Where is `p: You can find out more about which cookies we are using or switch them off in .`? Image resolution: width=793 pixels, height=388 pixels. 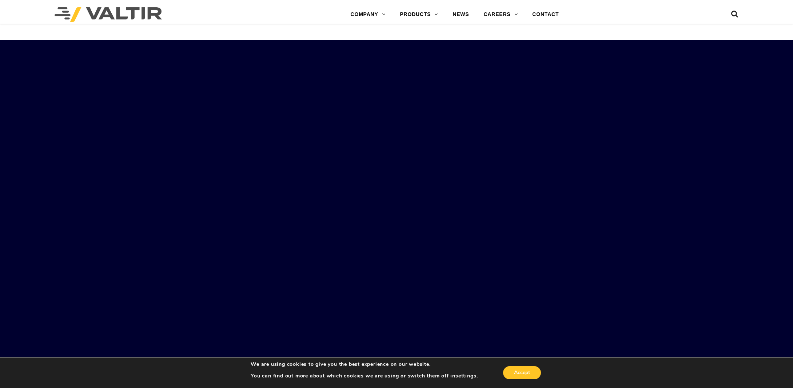 p: You can find out more about which cookies we are using or switch them off in . is located at coordinates (364, 376).